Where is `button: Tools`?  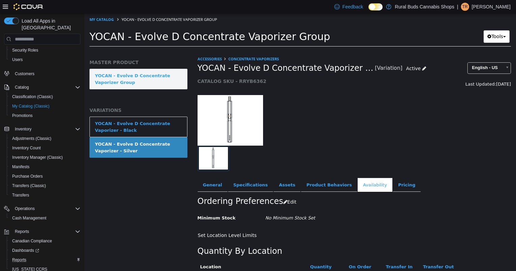
button: Tools is located at coordinates (412, 23).